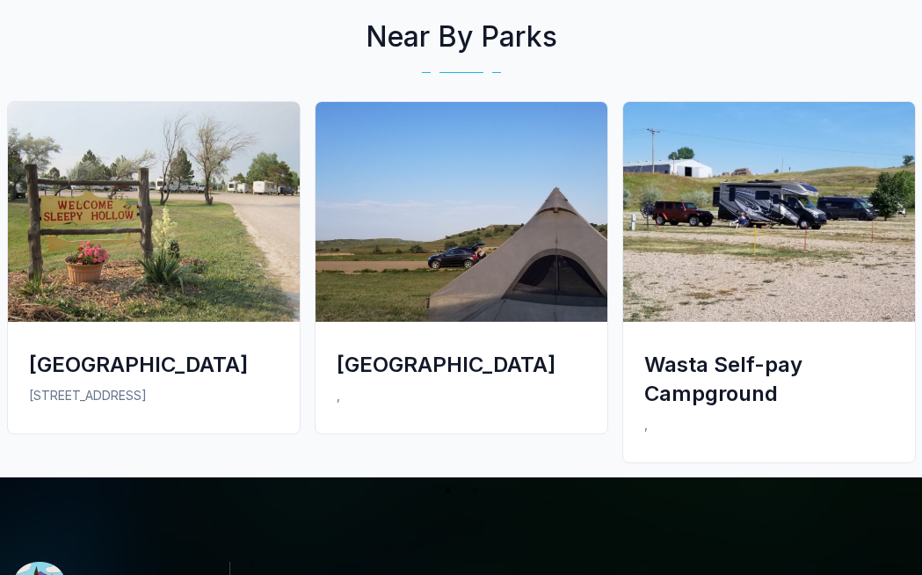 Image resolution: width=922 pixels, height=575 pixels. What do you see at coordinates (461, 212) in the screenshot?
I see `img: Sage Creek Campground` at bounding box center [461, 212].